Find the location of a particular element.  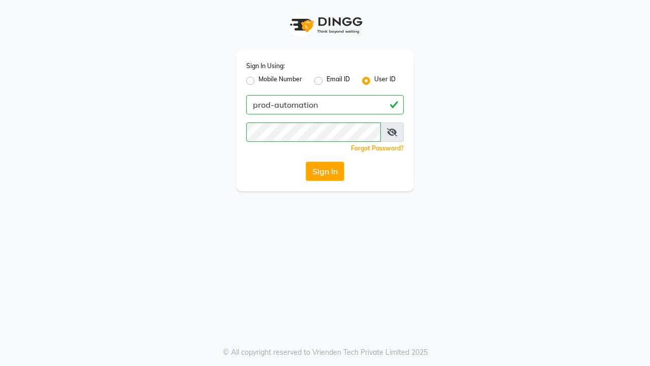

img: logo1.svg is located at coordinates (325, 25).